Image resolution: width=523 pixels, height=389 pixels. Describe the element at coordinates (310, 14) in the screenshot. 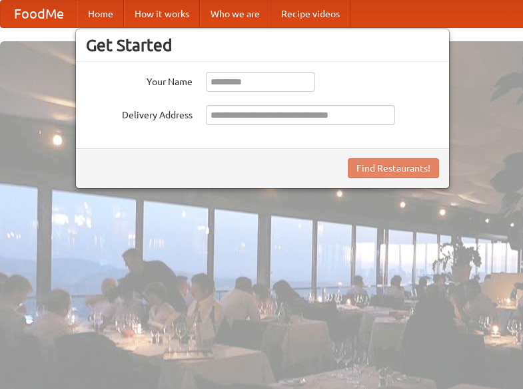

I see `a: Recipe videos` at that location.